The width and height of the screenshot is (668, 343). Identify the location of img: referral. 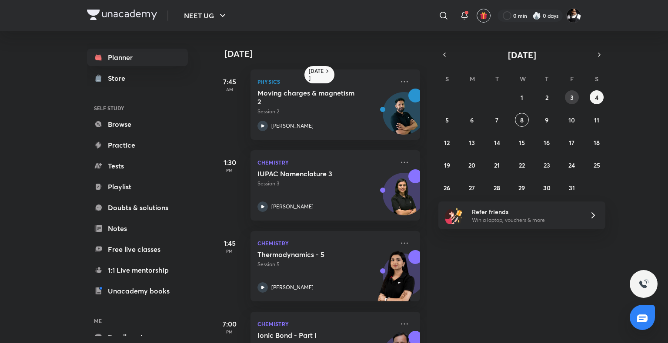
(454, 216).